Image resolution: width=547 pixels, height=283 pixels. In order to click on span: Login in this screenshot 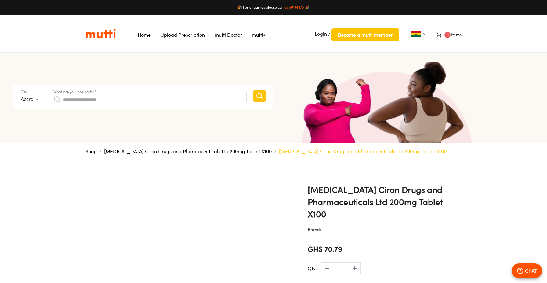, I will do `click(321, 34)`.